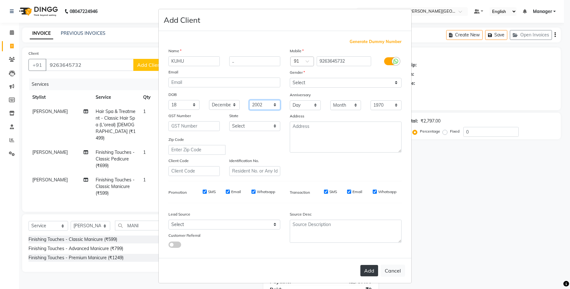  What do you see at coordinates (194, 126) in the screenshot?
I see `input: GST Number` at bounding box center [194, 126].